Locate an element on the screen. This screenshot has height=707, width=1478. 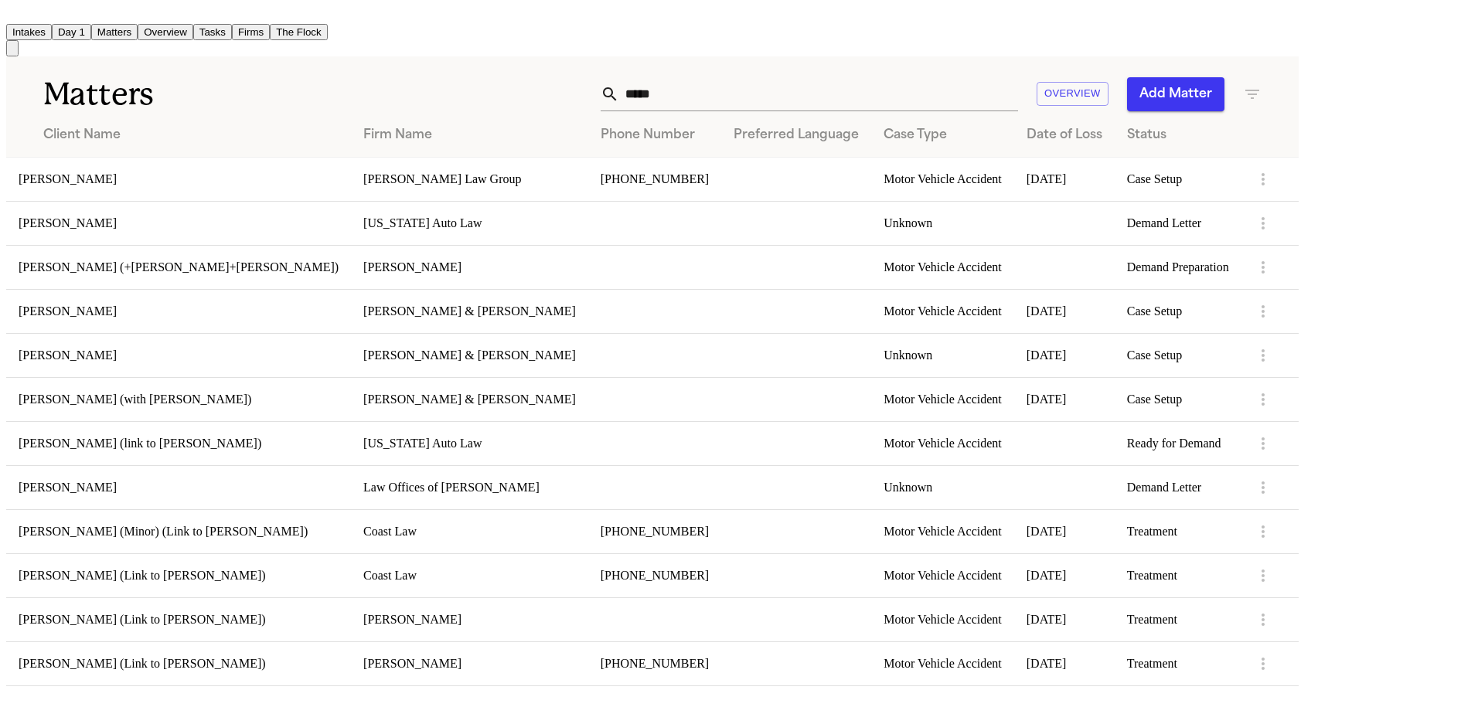
button: Add Matter is located at coordinates (1176, 94).